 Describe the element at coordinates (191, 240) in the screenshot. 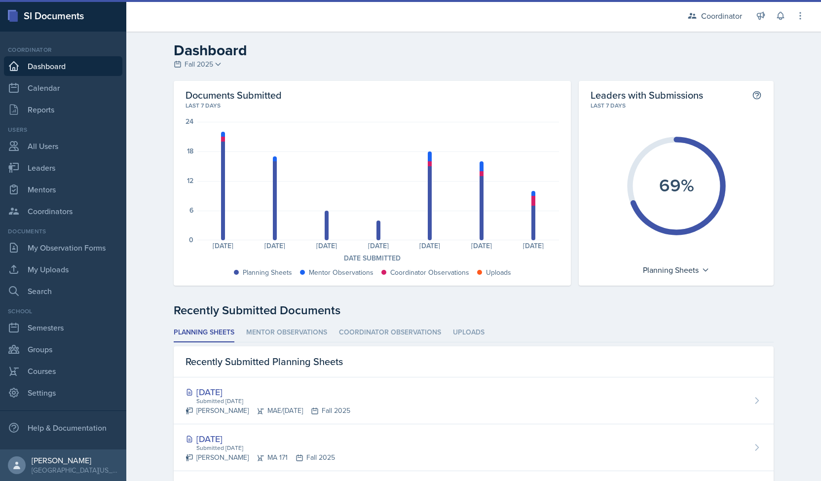

I see `div: 0` at that location.